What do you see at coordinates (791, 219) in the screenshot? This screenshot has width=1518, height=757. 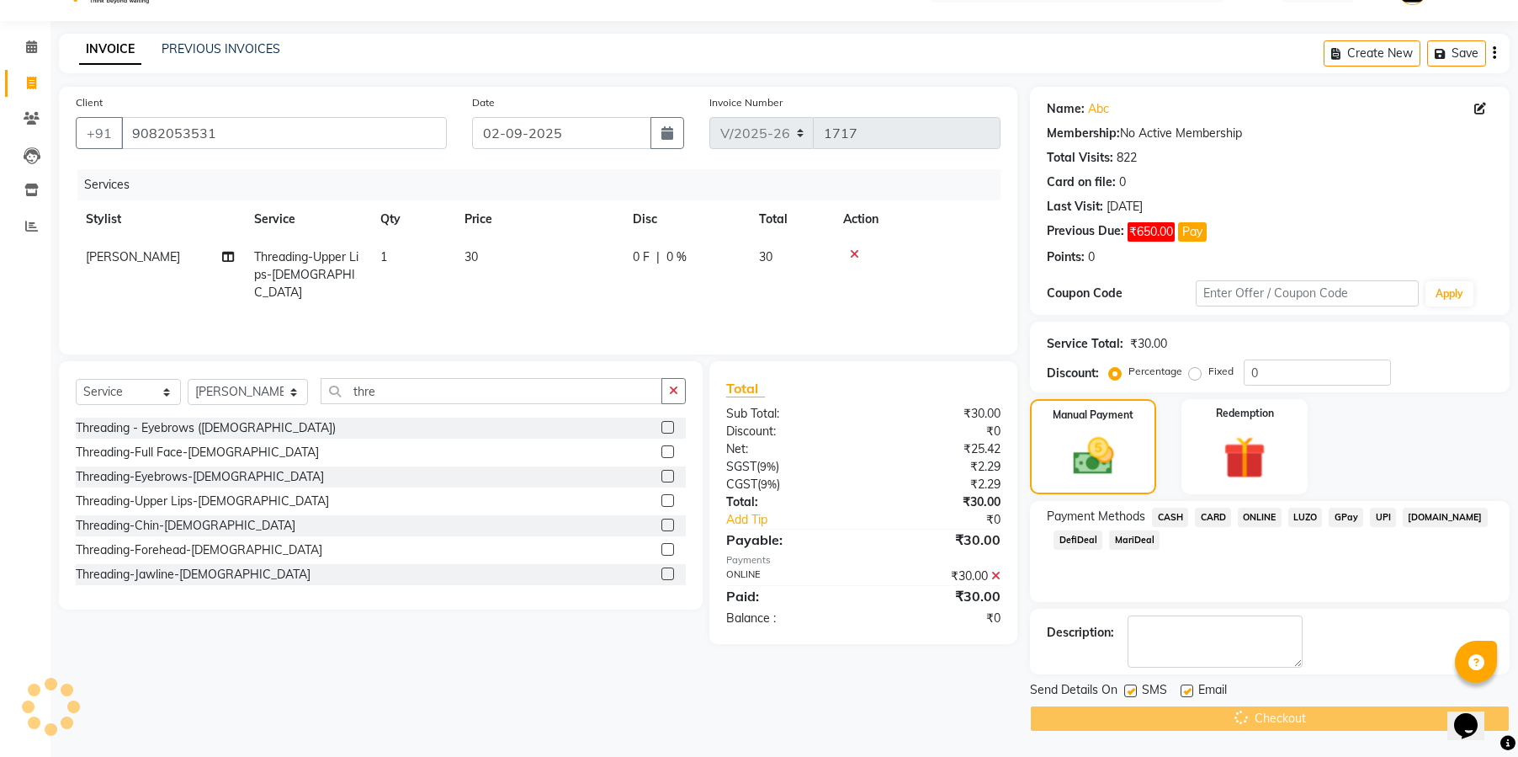 I see `th: Total` at bounding box center [791, 219].